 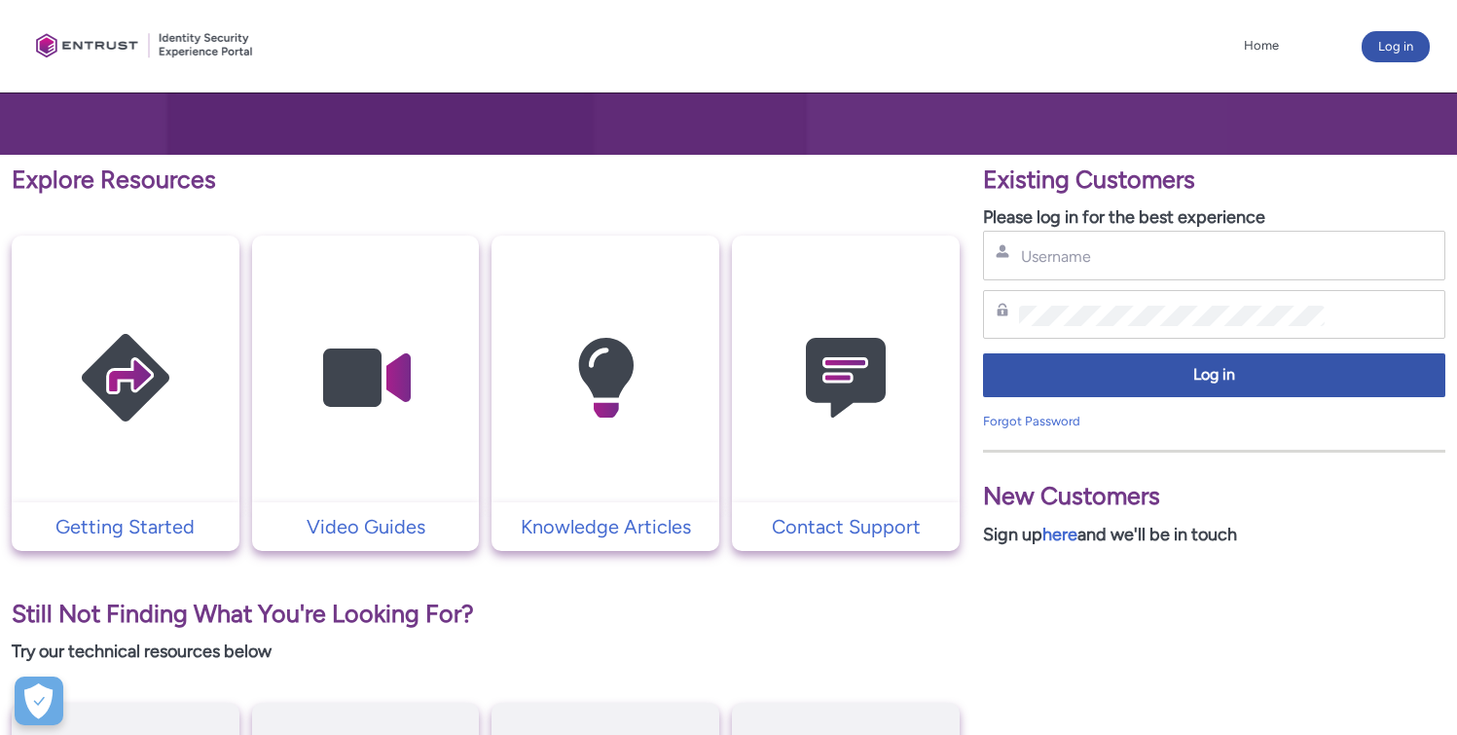 I want to click on img: Contact Support, so click(x=846, y=378).